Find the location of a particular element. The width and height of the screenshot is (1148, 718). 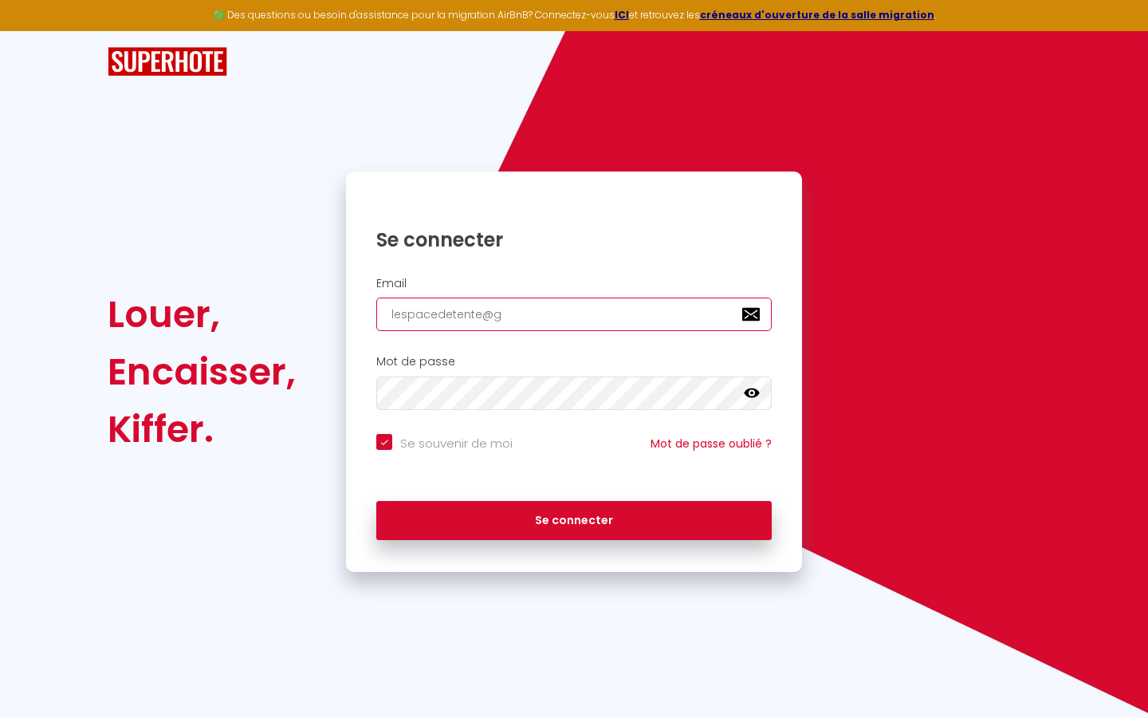

a: Mot de passe oublié ? is located at coordinates (711, 443).